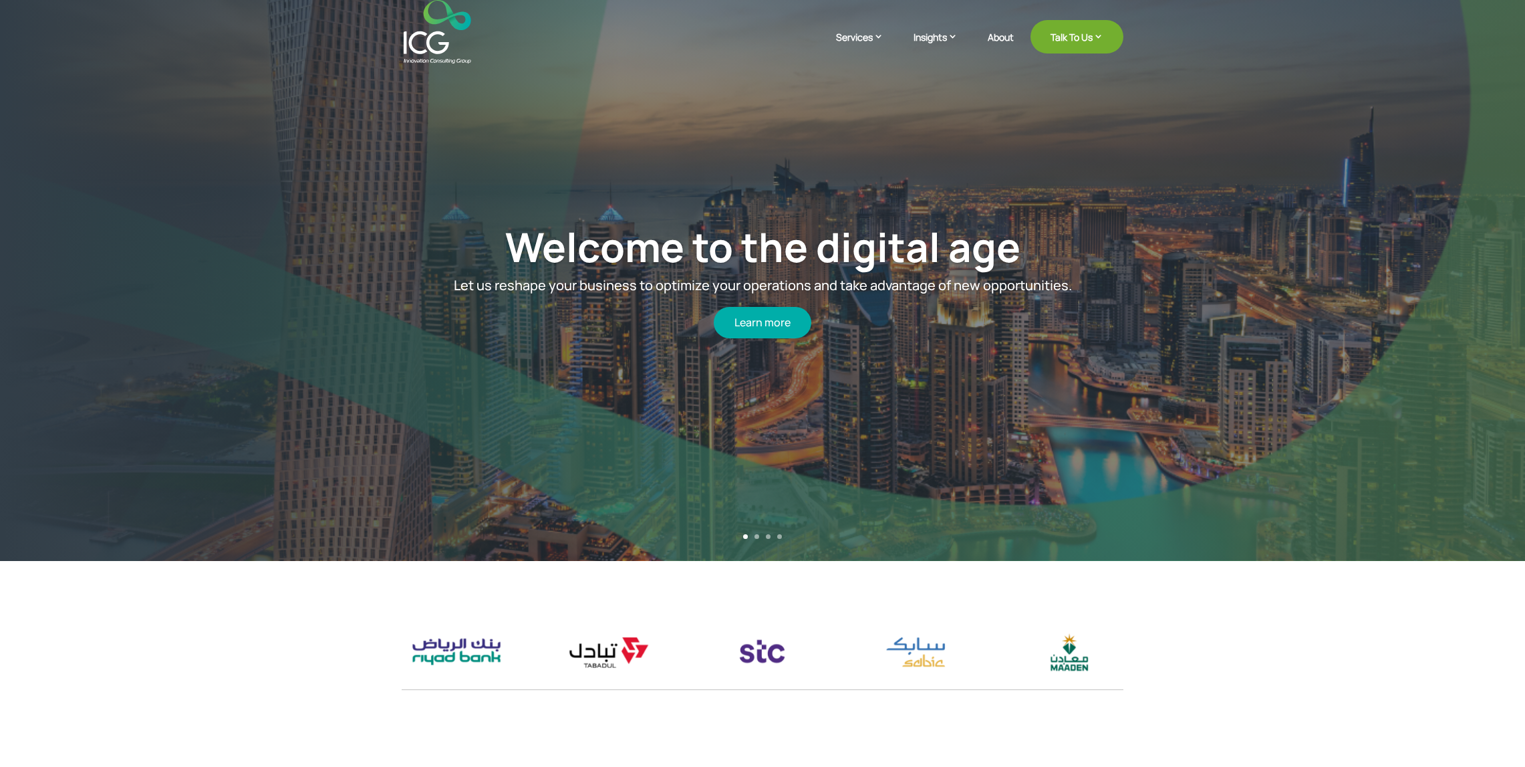  Describe the element at coordinates (1069, 652) in the screenshot. I see `img: maaden logo` at that location.